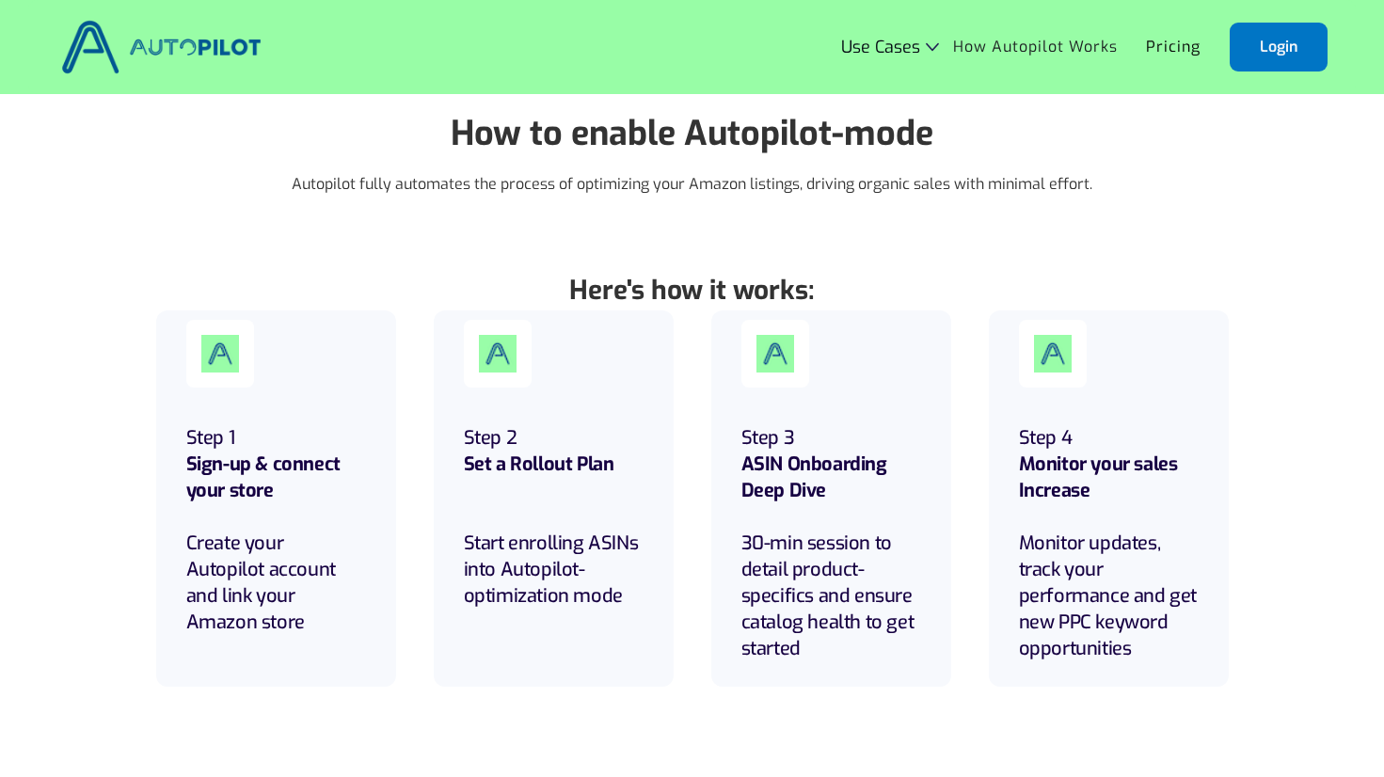 This screenshot has width=1384, height=777. I want to click on strong: Set a Rollout Plan ‍, so click(539, 464).